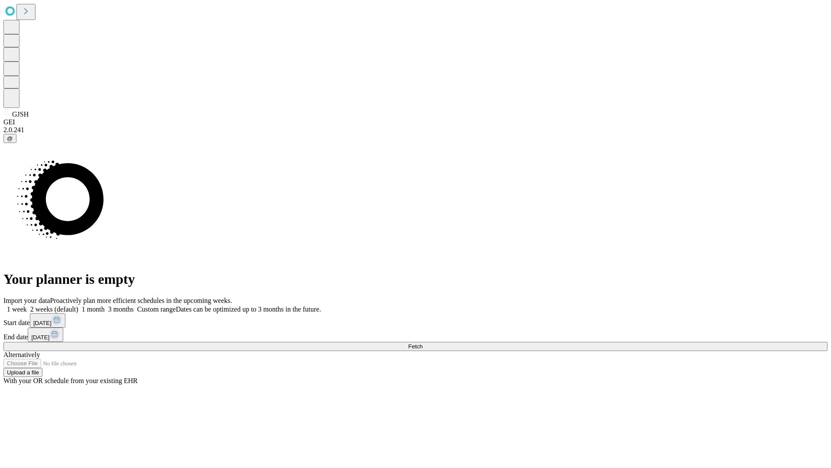 This screenshot has height=468, width=831. What do you see at coordinates (27, 300) in the screenshot?
I see `span: Import your data` at bounding box center [27, 300].